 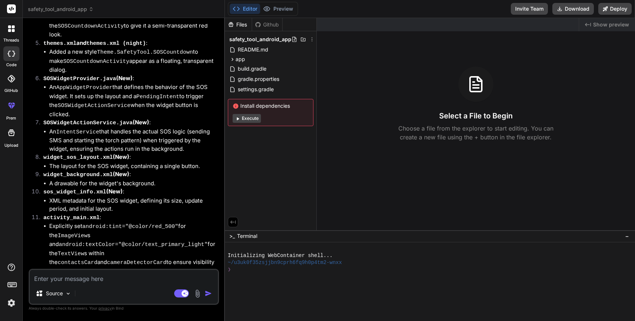 What do you see at coordinates (133, 244) in the screenshot?
I see `code: android:textColor="@color/text_primary_light"` at bounding box center [133, 244].